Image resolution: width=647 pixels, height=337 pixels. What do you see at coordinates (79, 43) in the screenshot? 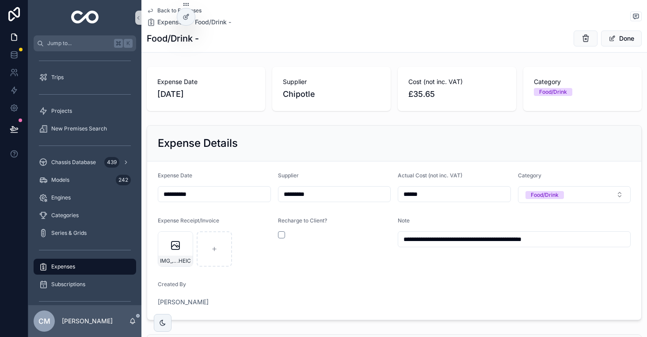
I see `span: Jump to...` at bounding box center [79, 43].